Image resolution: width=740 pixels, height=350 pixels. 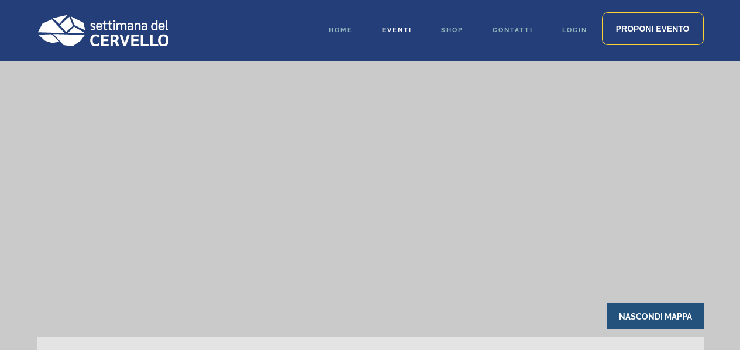 I want to click on span: Nascondi Mappa, so click(x=655, y=315).